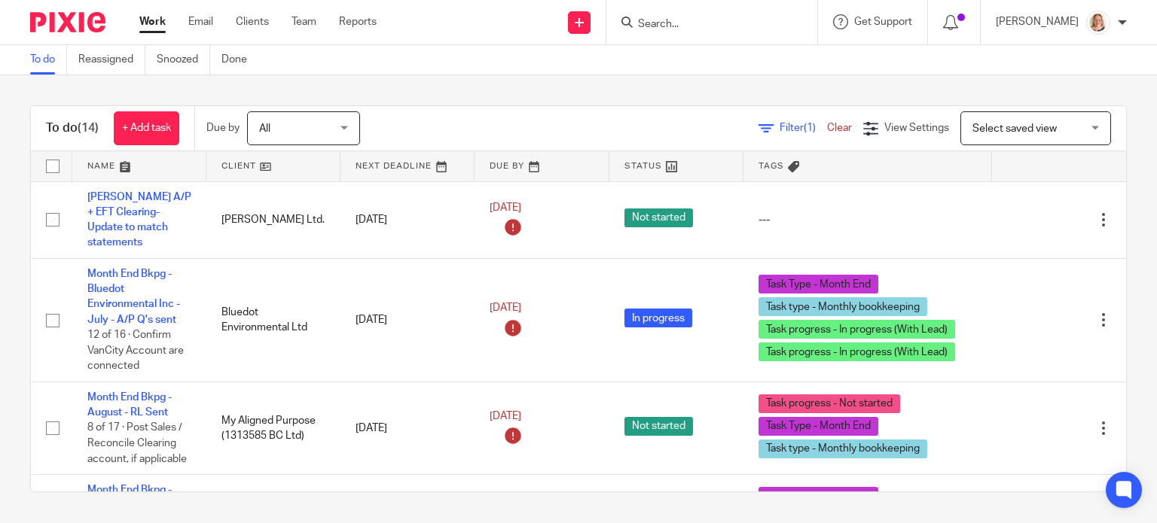 The width and height of the screenshot is (1157, 523). Describe the element at coordinates (303, 22) in the screenshot. I see `a: Team` at that location.